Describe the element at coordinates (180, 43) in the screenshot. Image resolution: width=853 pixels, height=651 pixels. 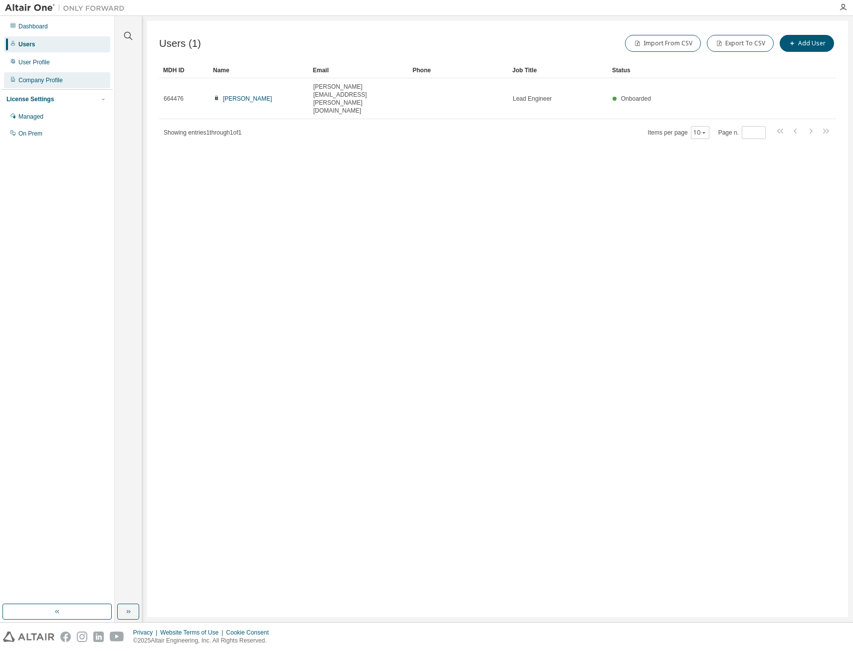
I see `span: Users (1)` at that location.